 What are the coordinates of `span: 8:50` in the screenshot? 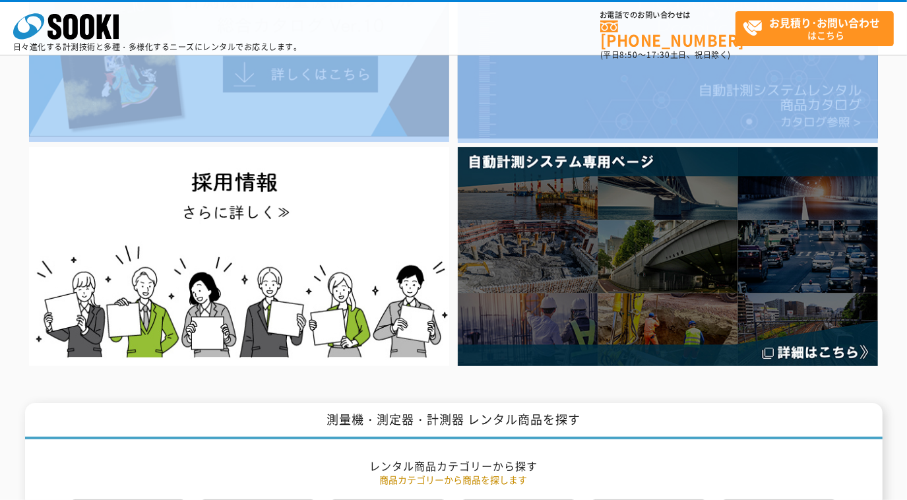 It's located at (629, 55).